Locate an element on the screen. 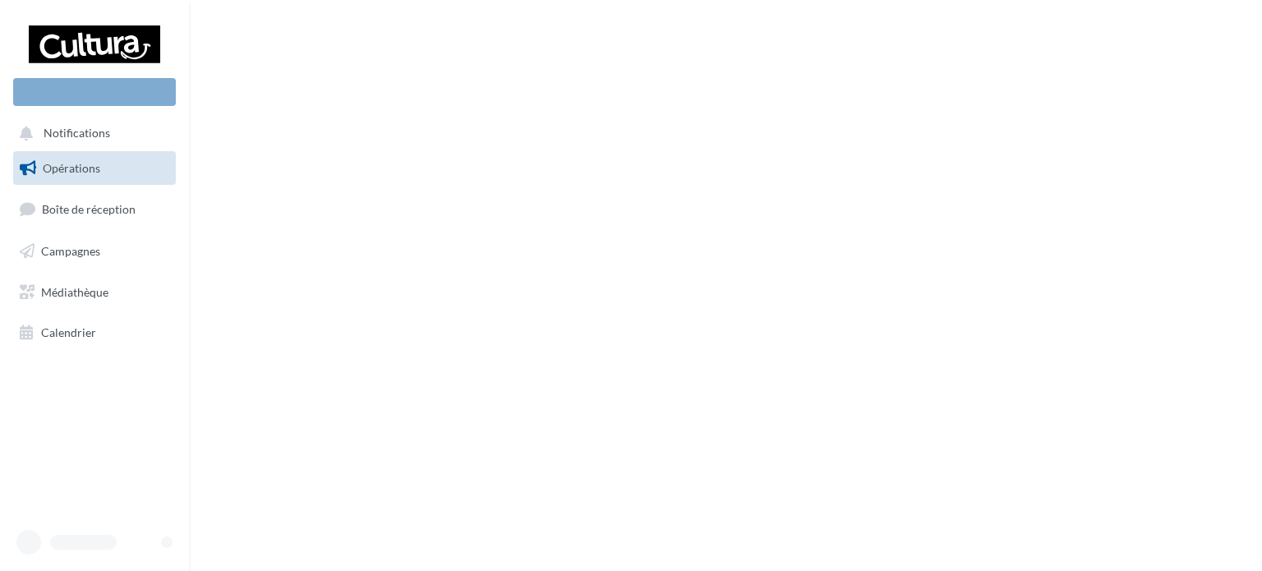 This screenshot has width=1262, height=571. span: Médiathèque is located at coordinates (75, 291).